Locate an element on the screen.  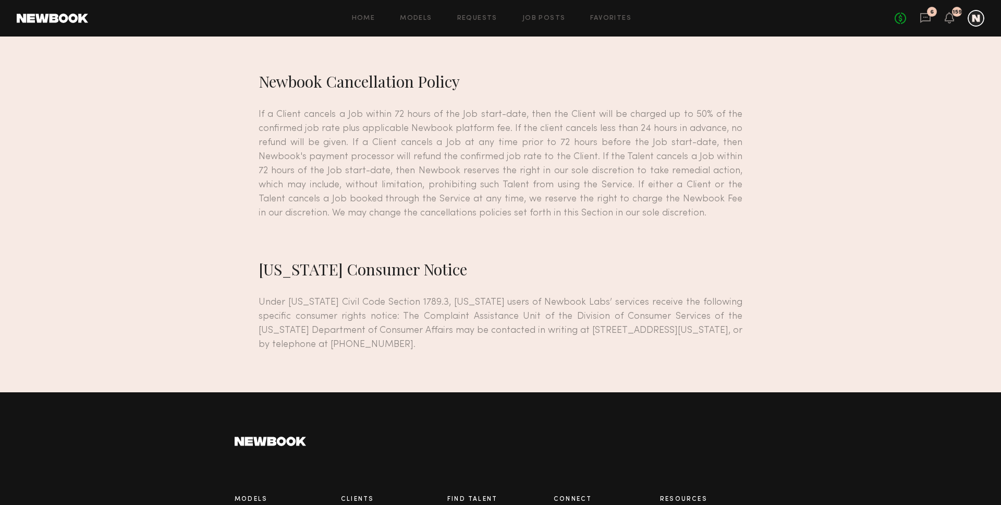
div: 6 is located at coordinates (931, 12).